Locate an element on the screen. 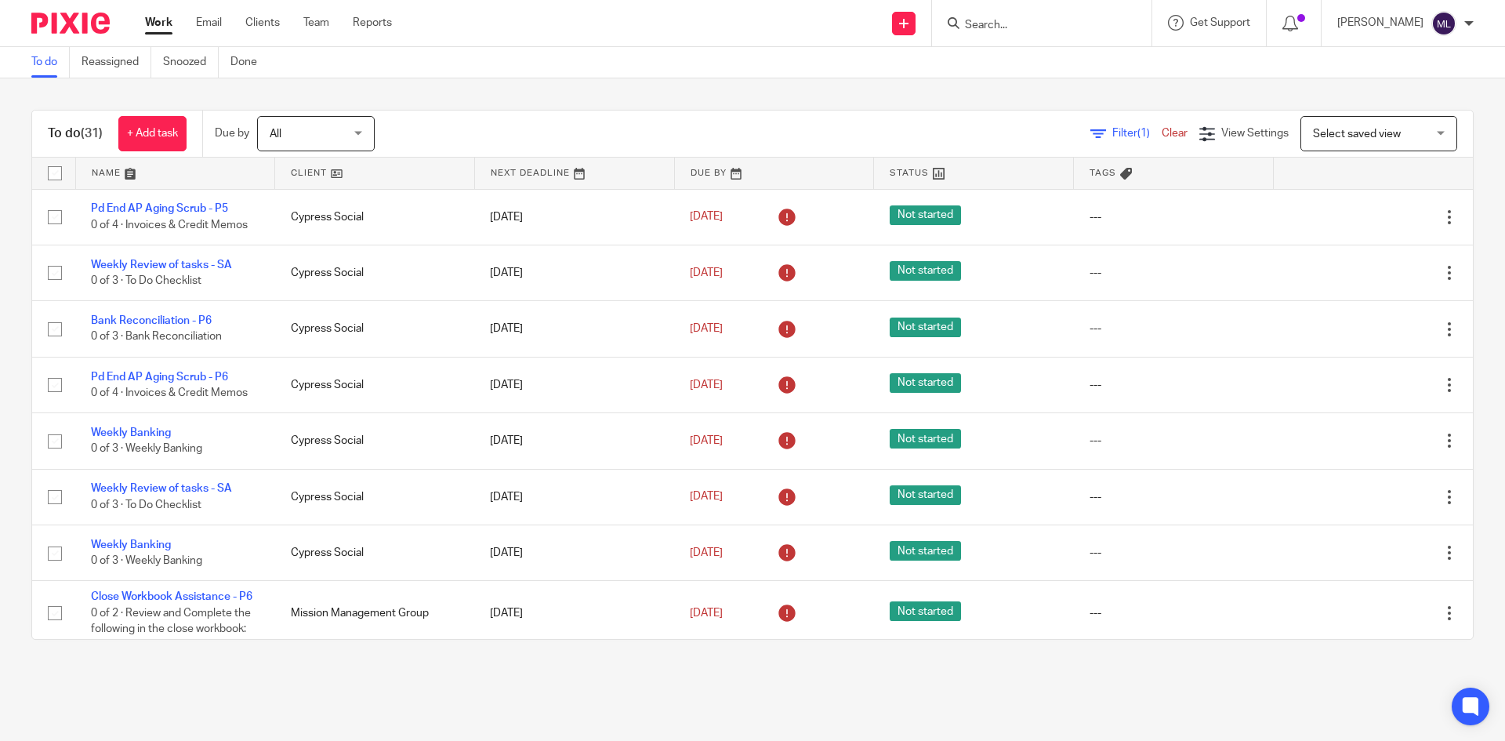  a: To do is located at coordinates (50, 62).